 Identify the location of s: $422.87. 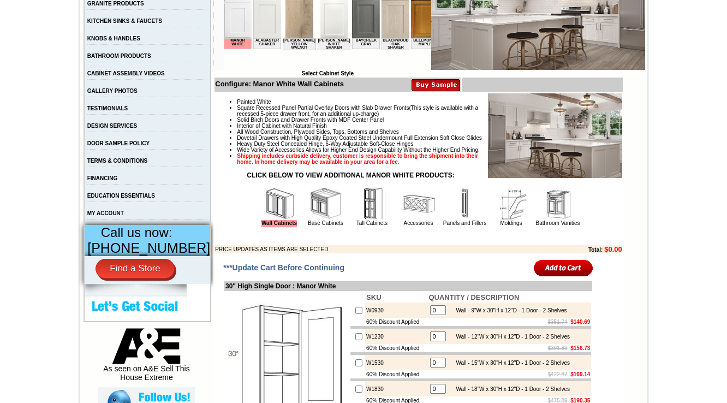
(558, 374).